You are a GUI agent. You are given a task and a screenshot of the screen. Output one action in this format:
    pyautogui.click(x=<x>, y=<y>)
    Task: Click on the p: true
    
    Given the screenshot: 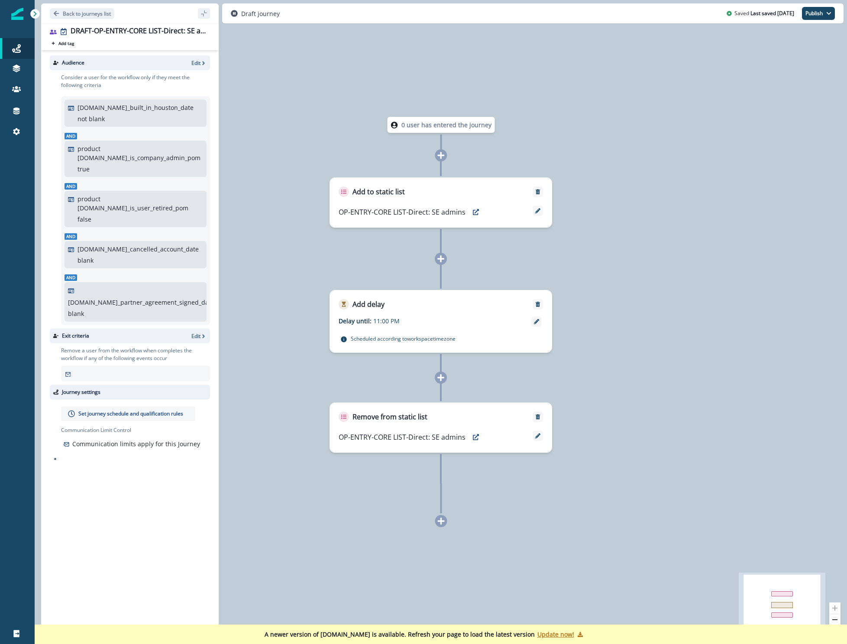 What is the action you would take?
    pyautogui.click(x=84, y=169)
    